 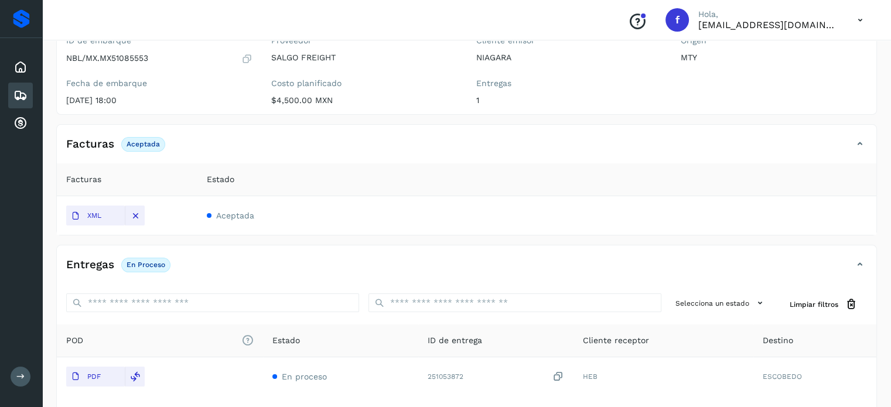 I want to click on div: Reemplazar POD, so click(x=135, y=377).